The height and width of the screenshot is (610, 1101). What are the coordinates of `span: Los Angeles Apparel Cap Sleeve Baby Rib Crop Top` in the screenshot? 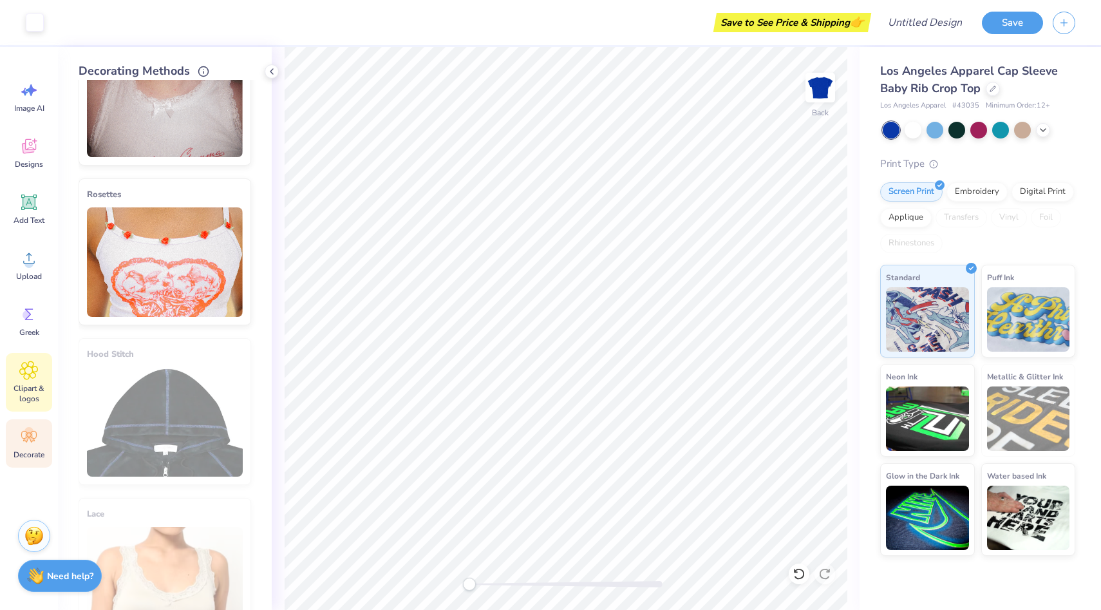 It's located at (969, 79).